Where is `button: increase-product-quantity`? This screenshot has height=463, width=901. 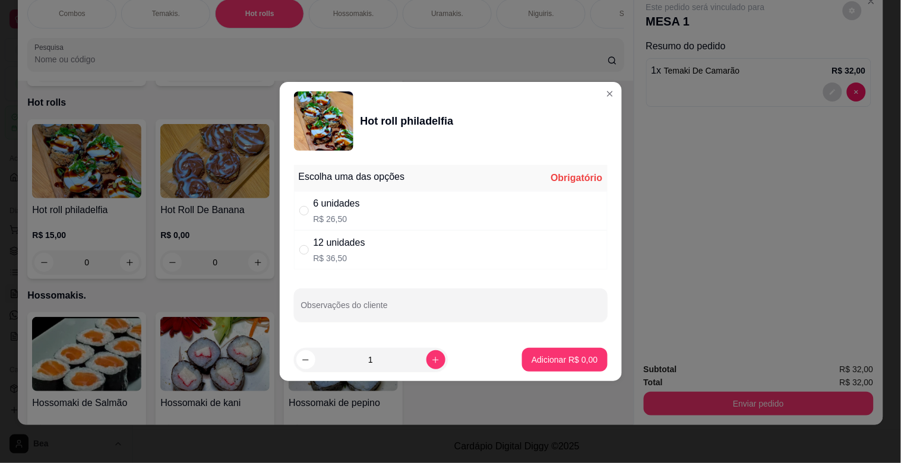
button: increase-product-quantity is located at coordinates (436, 360).